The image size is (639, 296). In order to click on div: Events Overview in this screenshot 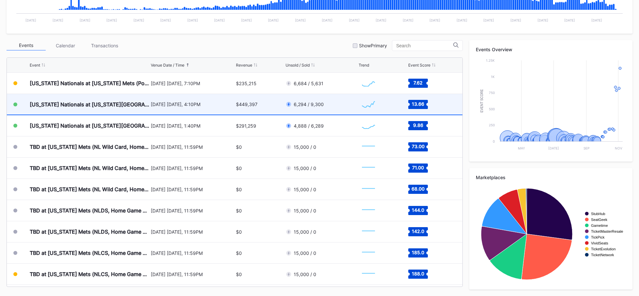, I will do `click(551, 49)`.